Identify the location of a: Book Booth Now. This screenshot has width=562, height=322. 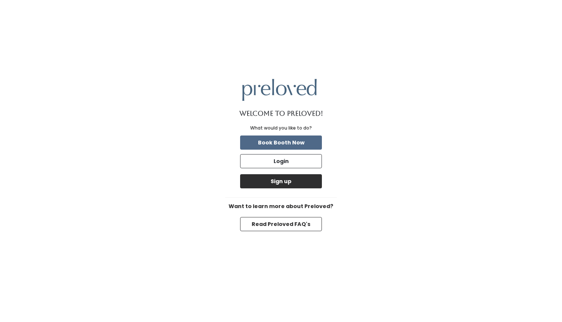
(281, 142).